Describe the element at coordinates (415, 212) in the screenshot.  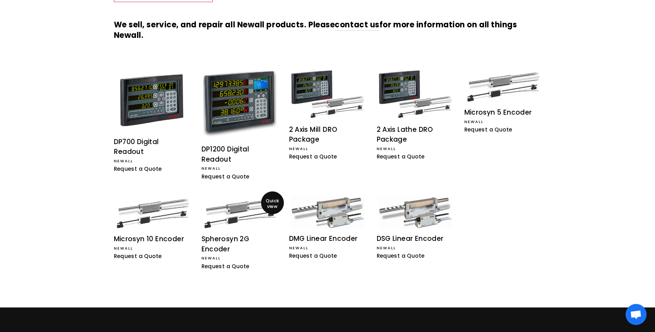
I see `img: DSG Linear Encoder` at that location.